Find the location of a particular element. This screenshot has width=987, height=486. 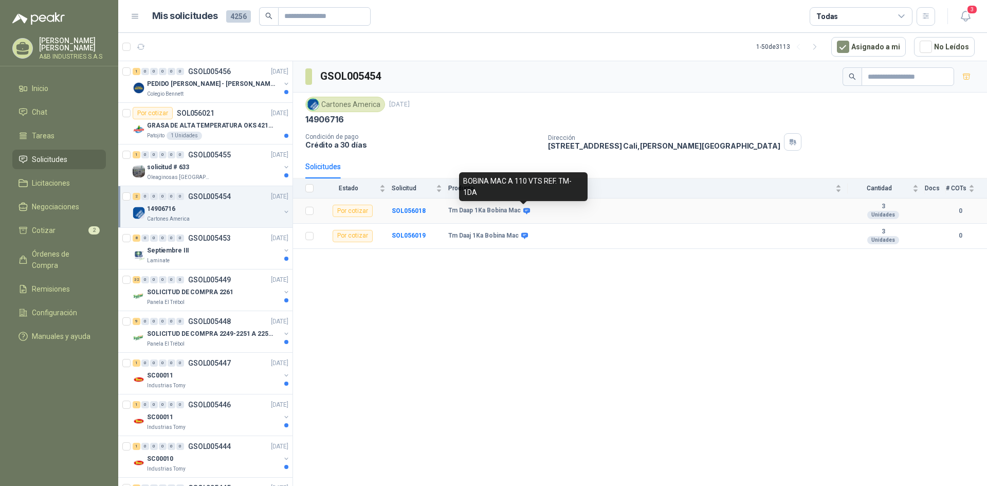

span: Licitaciones is located at coordinates (51, 183).